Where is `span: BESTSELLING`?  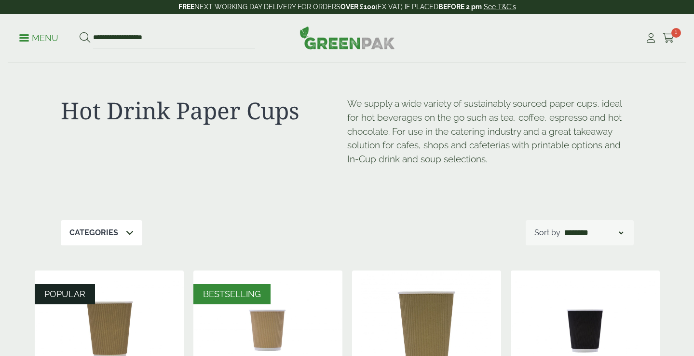
span: BESTSELLING is located at coordinates (232, 293).